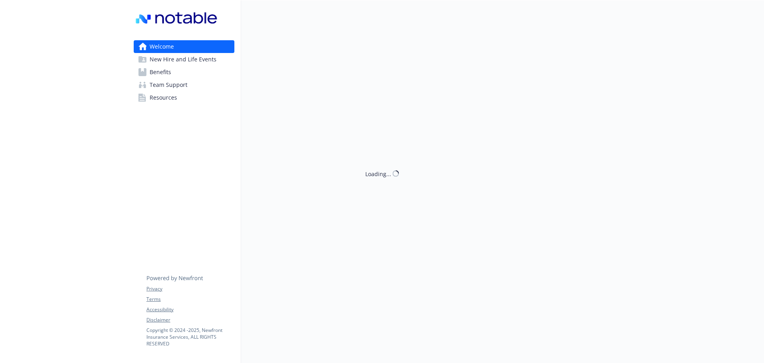 This screenshot has height=363, width=764. I want to click on a: Welcome, so click(184, 47).